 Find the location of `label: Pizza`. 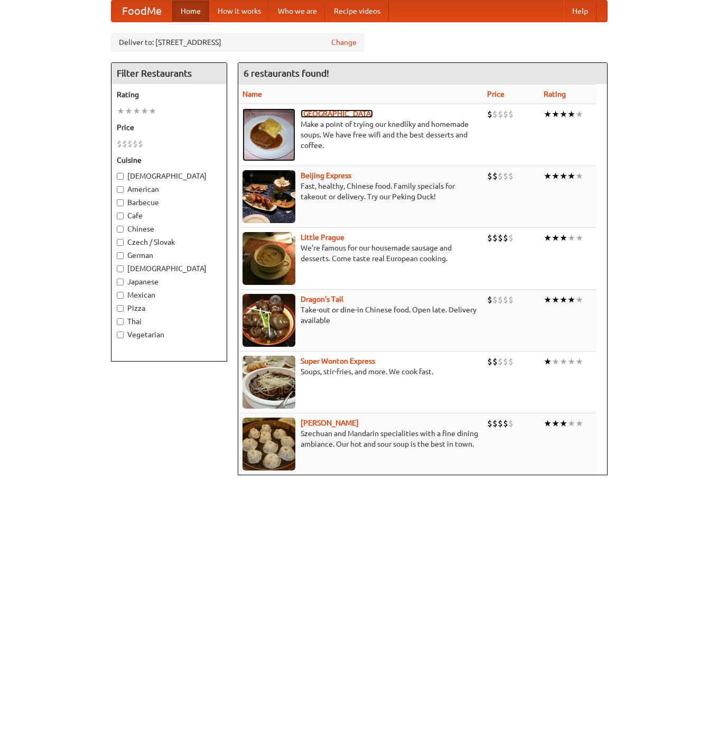

label: Pizza is located at coordinates (169, 308).